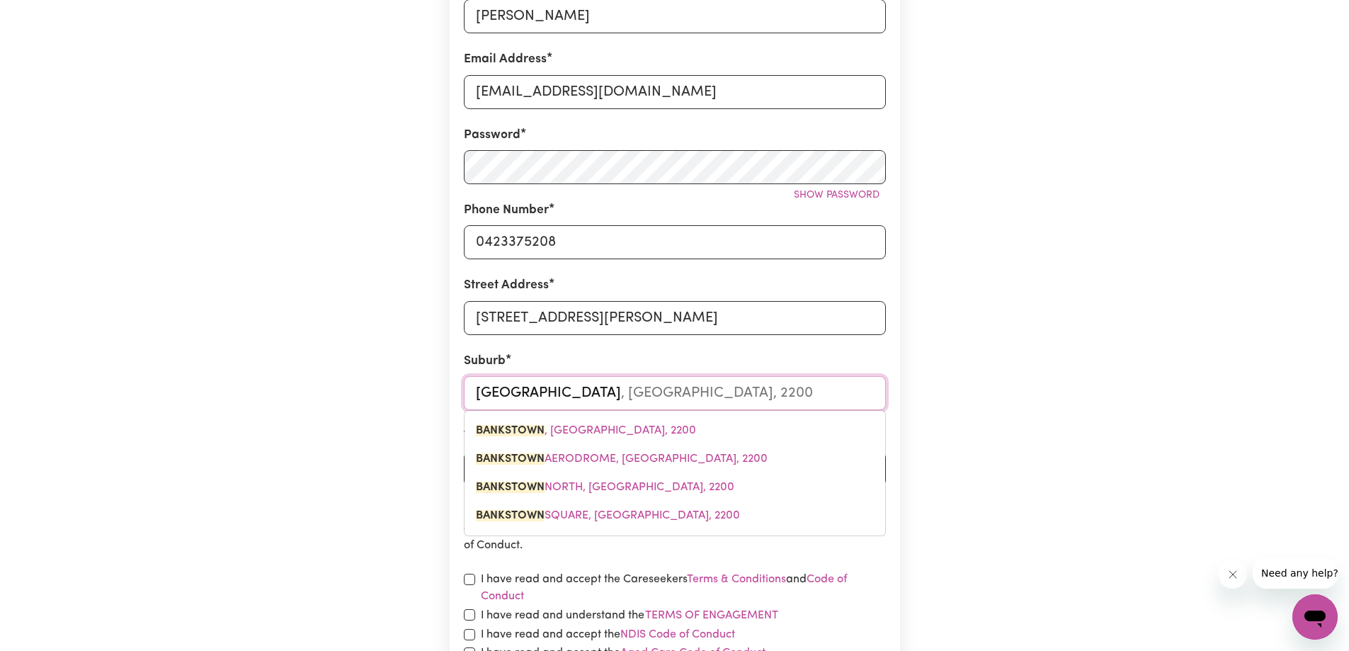  What do you see at coordinates (506, 210) in the screenshot?
I see `label: Phone Number` at bounding box center [506, 210].